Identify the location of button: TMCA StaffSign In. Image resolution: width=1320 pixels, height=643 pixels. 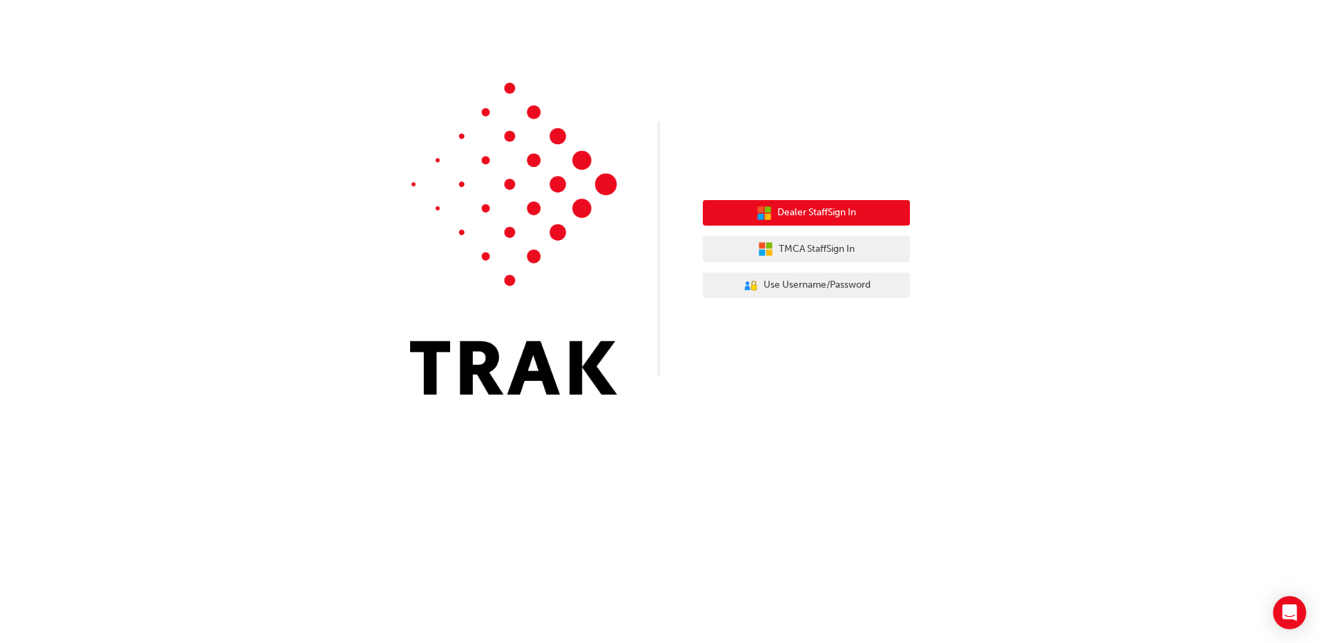
(806, 249).